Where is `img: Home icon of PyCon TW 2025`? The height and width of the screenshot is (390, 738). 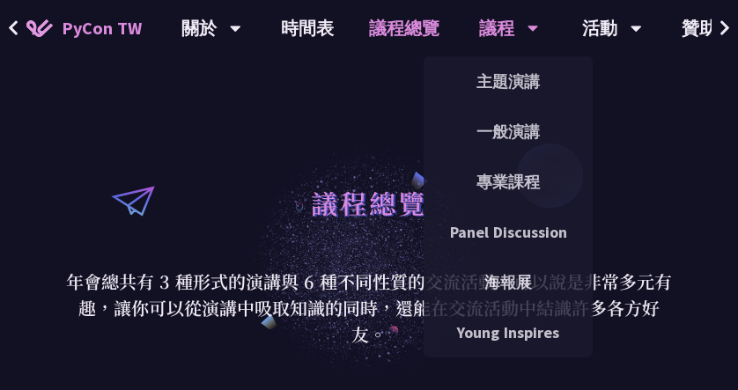
img: Home icon of PyCon TW 2025 is located at coordinates (40, 28).